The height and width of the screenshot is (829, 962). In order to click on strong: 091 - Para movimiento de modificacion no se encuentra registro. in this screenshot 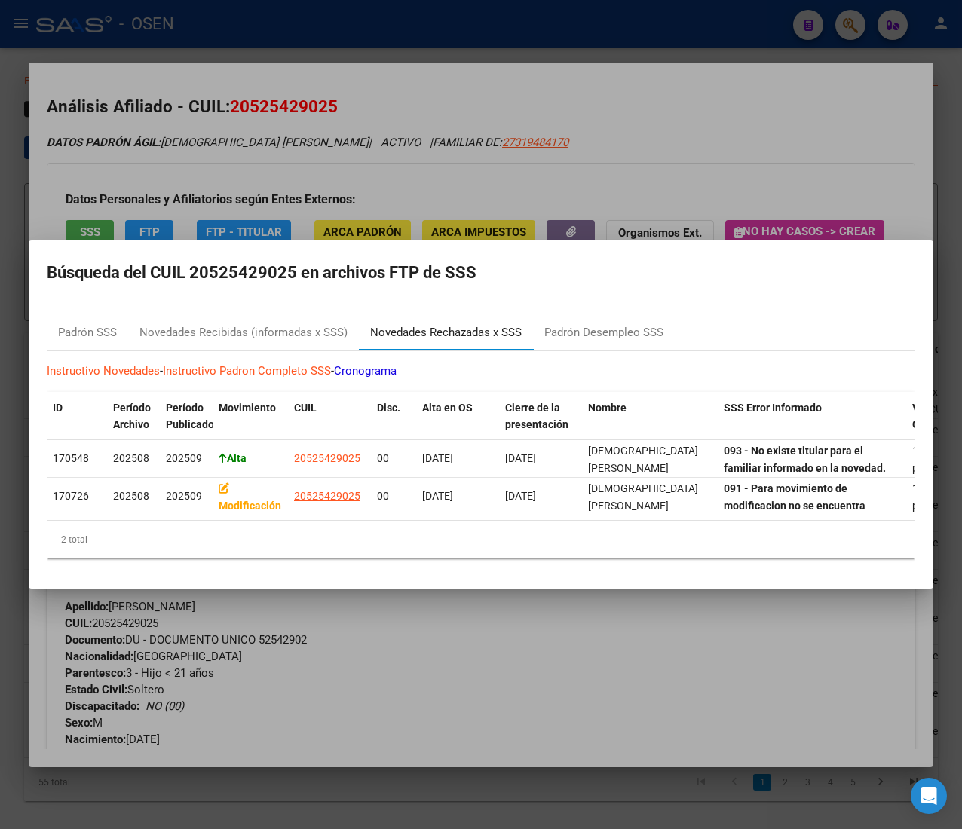, I will do `click(795, 506)`.